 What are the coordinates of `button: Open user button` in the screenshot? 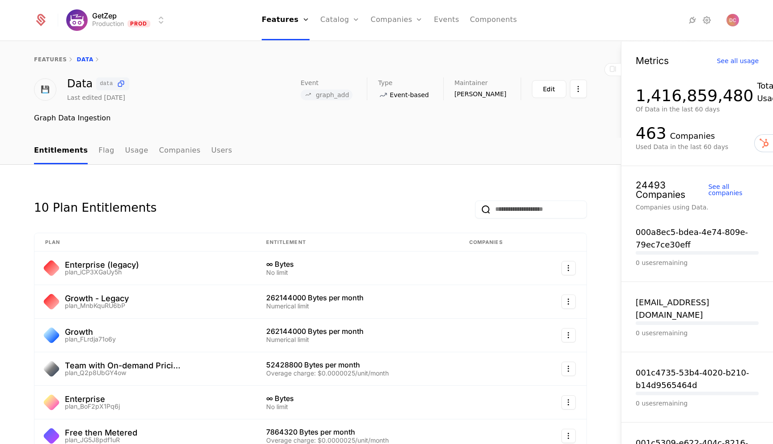 It's located at (733, 20).